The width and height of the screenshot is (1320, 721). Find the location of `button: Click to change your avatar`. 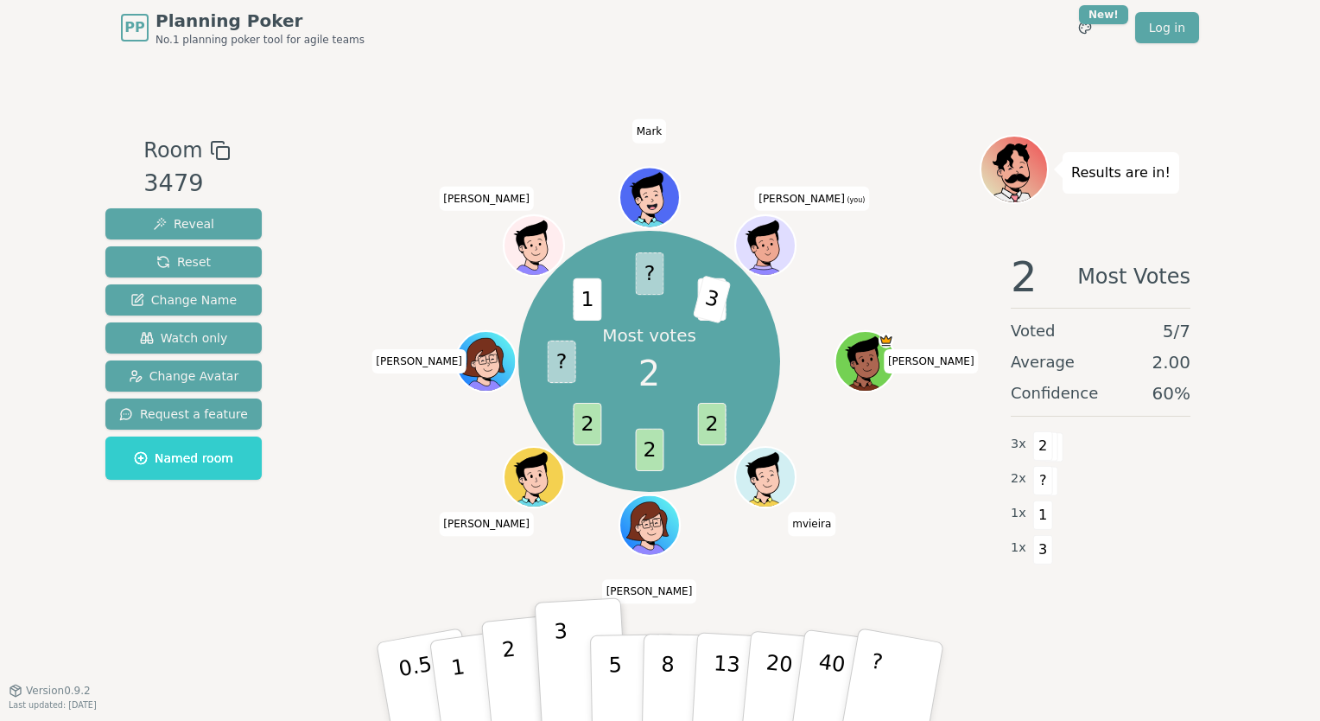

button: Click to change your avatar is located at coordinates (766, 245).